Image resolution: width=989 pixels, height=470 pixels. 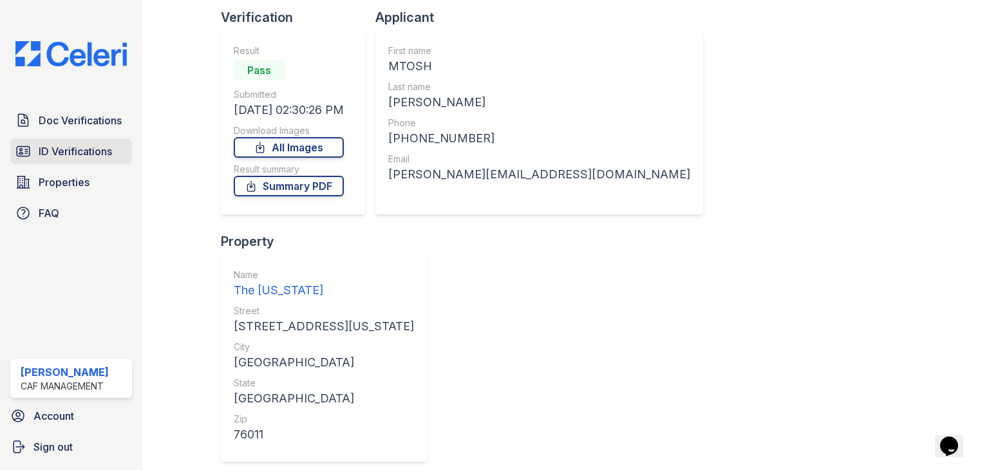 I want to click on div: Property, so click(x=329, y=242).